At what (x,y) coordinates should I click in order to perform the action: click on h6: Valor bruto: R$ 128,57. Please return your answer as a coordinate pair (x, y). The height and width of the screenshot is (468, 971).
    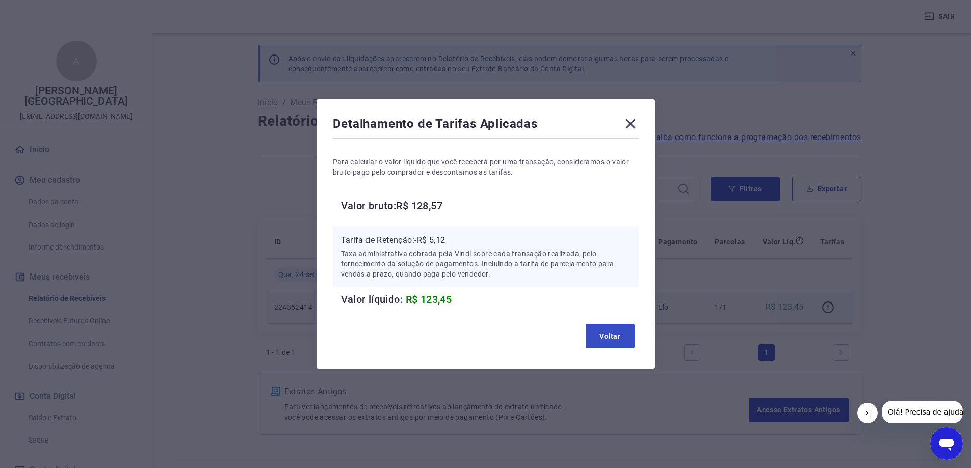
    Looking at the image, I should click on (490, 206).